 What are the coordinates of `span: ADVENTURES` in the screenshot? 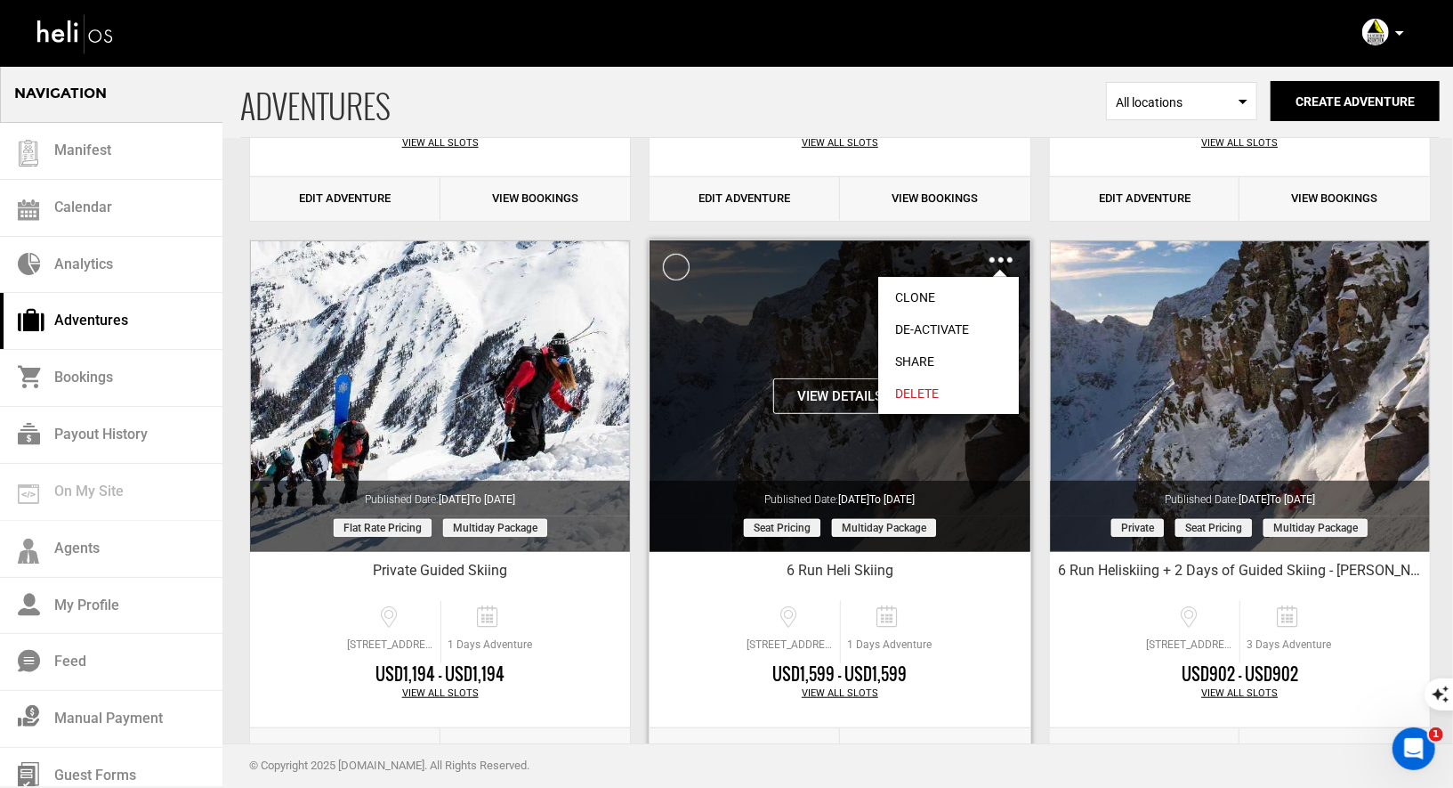 It's located at (673, 101).